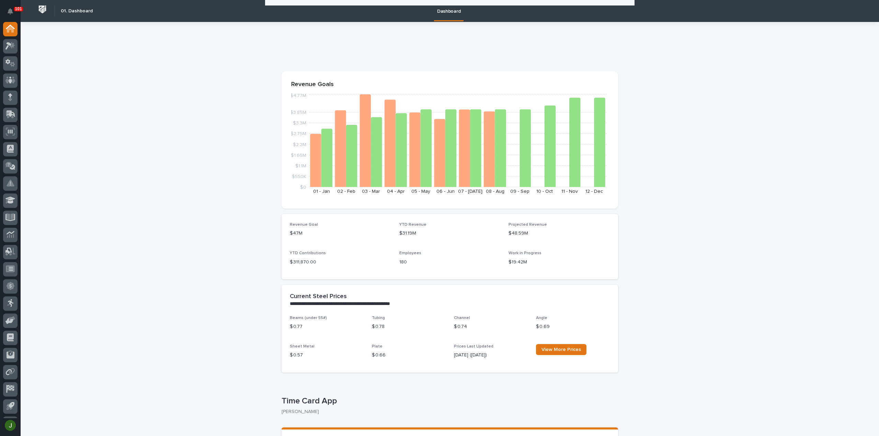 The image size is (879, 436). I want to click on p: $ 0.74, so click(490, 327).